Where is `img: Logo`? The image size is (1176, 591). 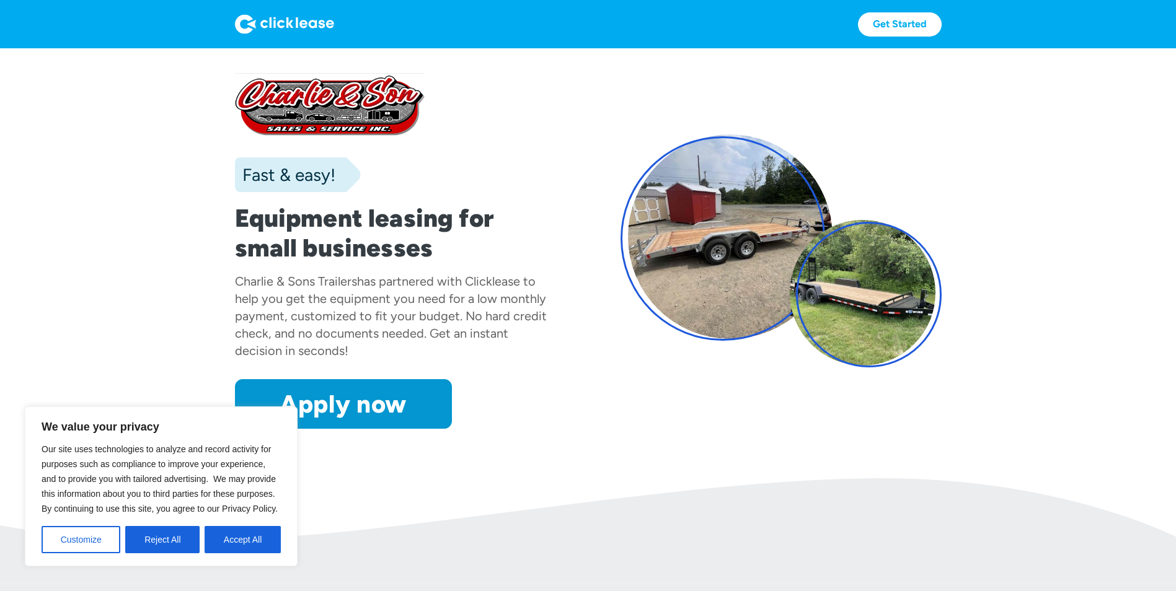 img: Logo is located at coordinates (285, 24).